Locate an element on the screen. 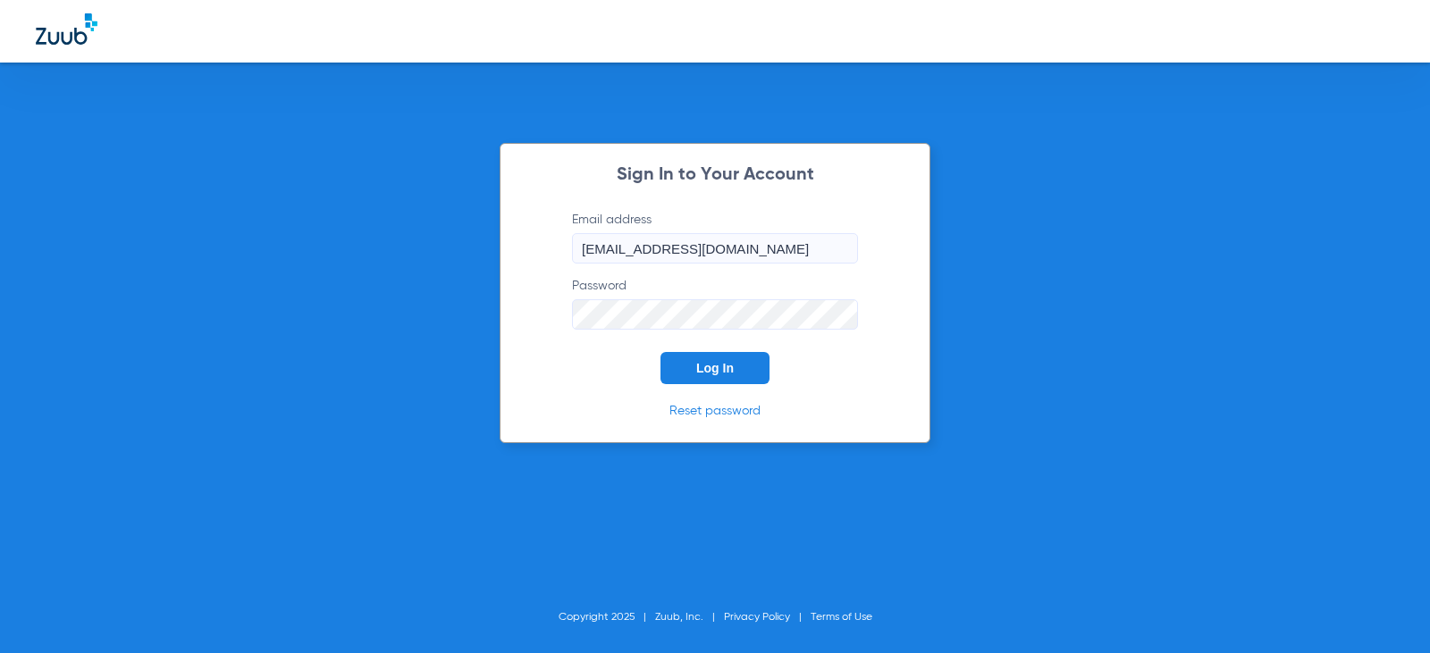 The height and width of the screenshot is (653, 1430). img: Zuub Logo is located at coordinates (66, 29).